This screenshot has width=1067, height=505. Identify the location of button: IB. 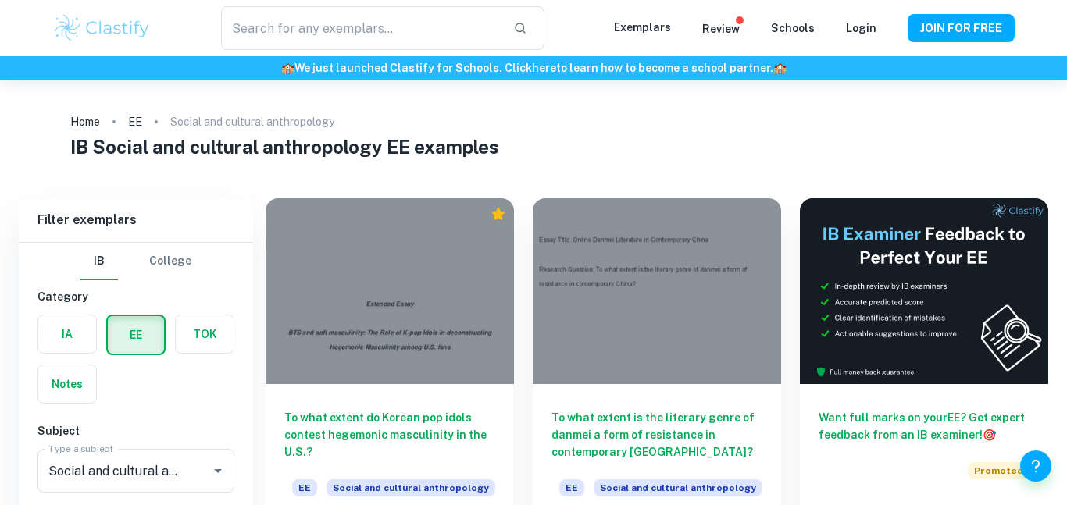
(99, 262).